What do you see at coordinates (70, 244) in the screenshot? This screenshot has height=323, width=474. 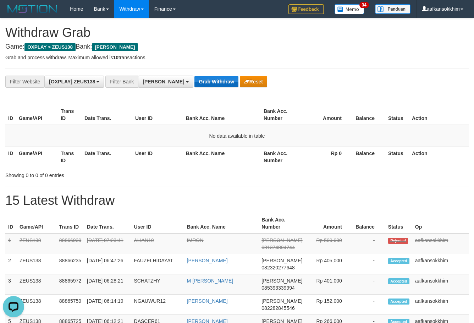 I see `td: 88866930` at bounding box center [70, 244].